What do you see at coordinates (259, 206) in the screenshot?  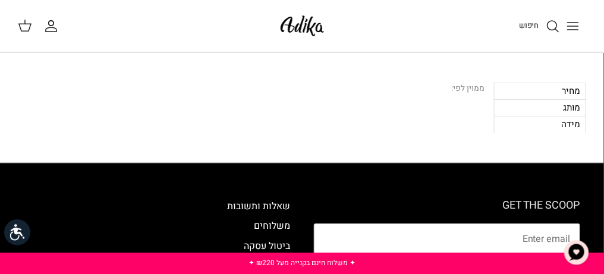 I see `a: שאלות ותשובות` at bounding box center [259, 206].